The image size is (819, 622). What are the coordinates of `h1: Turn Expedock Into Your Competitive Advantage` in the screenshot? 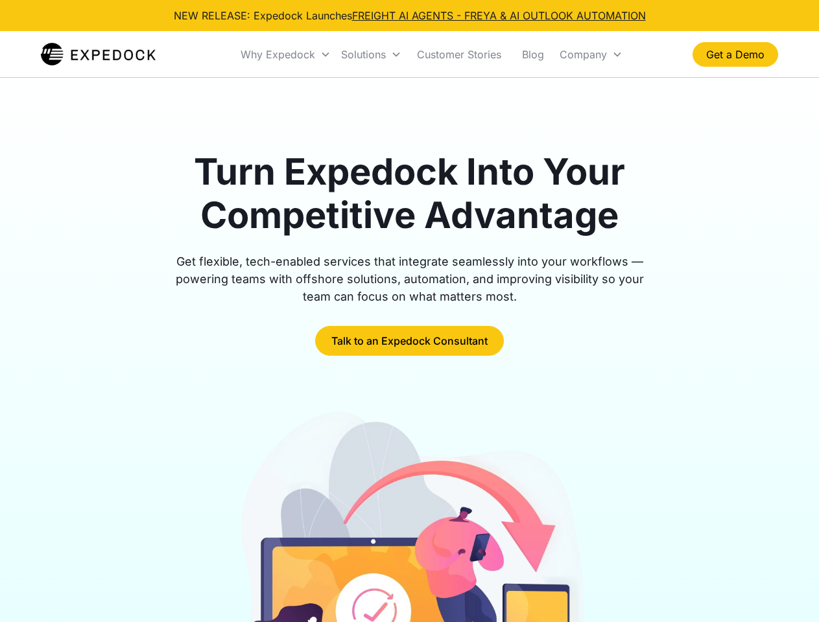 It's located at (410, 194).